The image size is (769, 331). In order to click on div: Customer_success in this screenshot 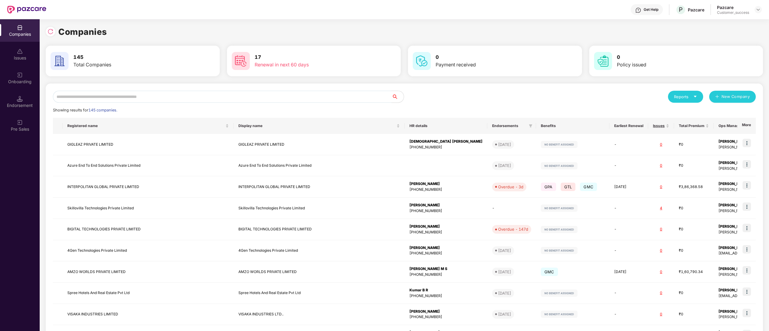, I will do `click(733, 13)`.